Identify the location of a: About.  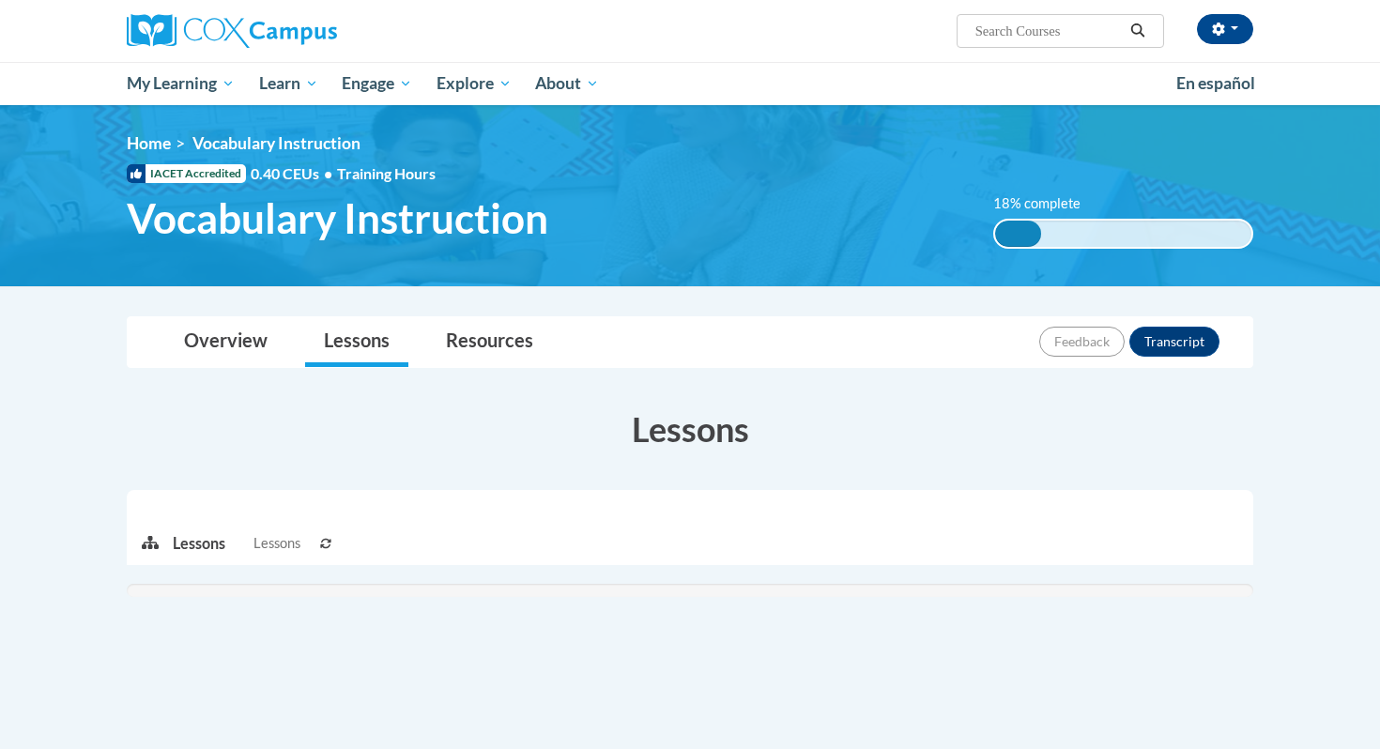
(568, 84).